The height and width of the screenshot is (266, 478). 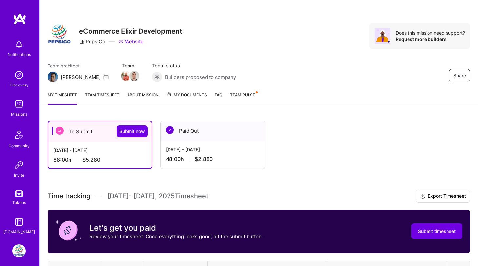 I want to click on div: Request more builders, so click(x=430, y=39).